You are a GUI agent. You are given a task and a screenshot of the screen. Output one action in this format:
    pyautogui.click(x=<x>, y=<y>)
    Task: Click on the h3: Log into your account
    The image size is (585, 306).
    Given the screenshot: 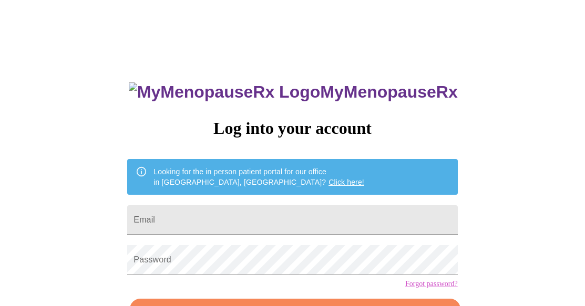 What is the action you would take?
    pyautogui.click(x=292, y=128)
    